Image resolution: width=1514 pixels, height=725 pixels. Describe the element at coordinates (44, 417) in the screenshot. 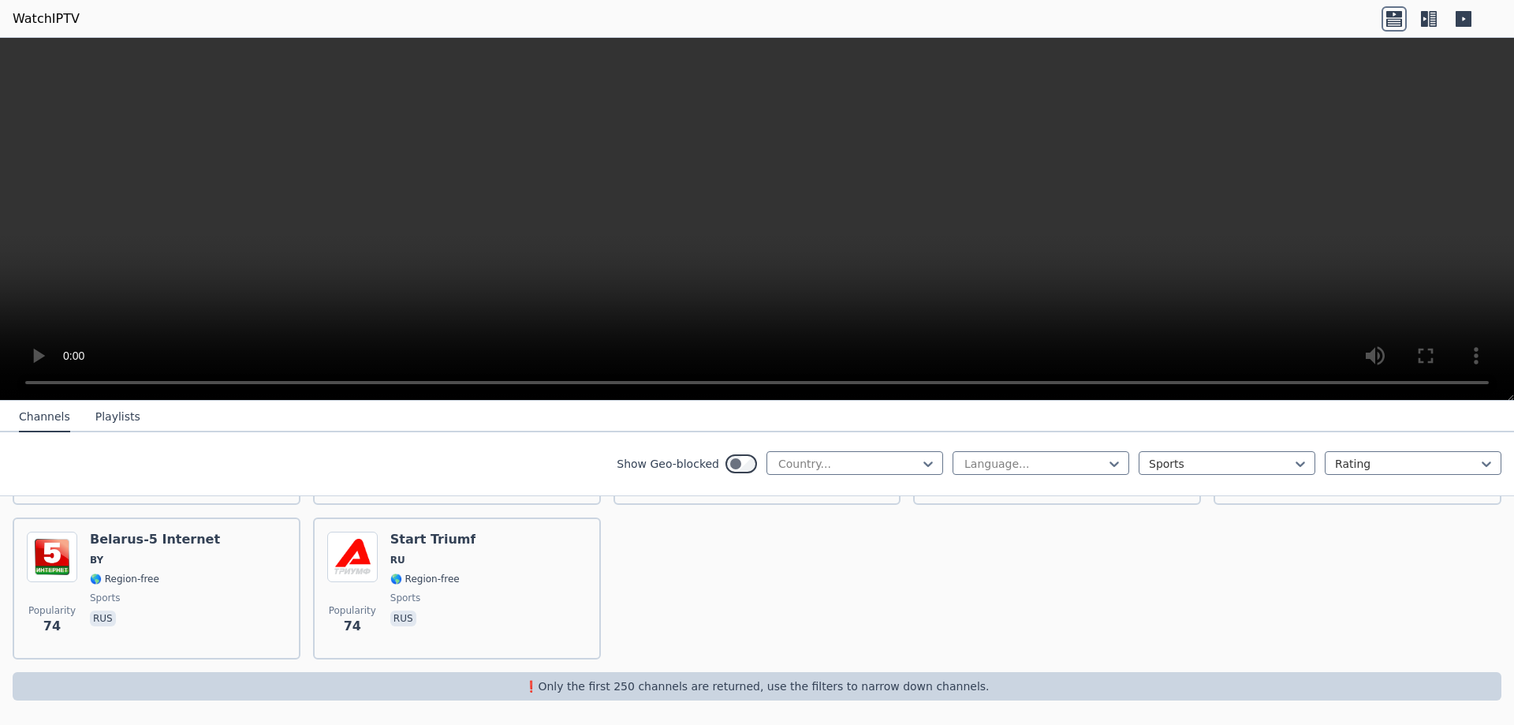

I see `button: Channels` at that location.